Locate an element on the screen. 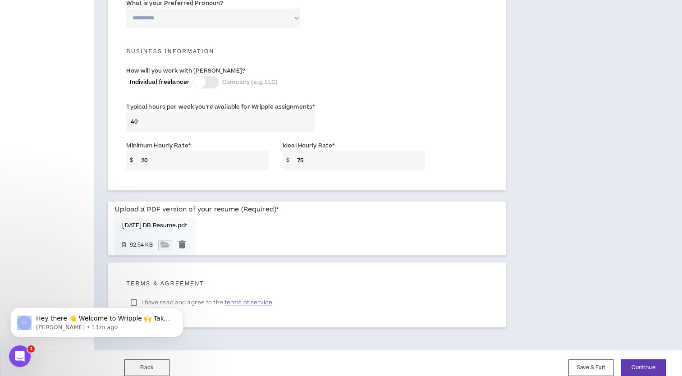 The height and width of the screenshot is (376, 682). p: Hey there 👋 Welcome to Wripple 🙌 Take a look around! If you have any questions, just reply to thi... is located at coordinates (97, 30).